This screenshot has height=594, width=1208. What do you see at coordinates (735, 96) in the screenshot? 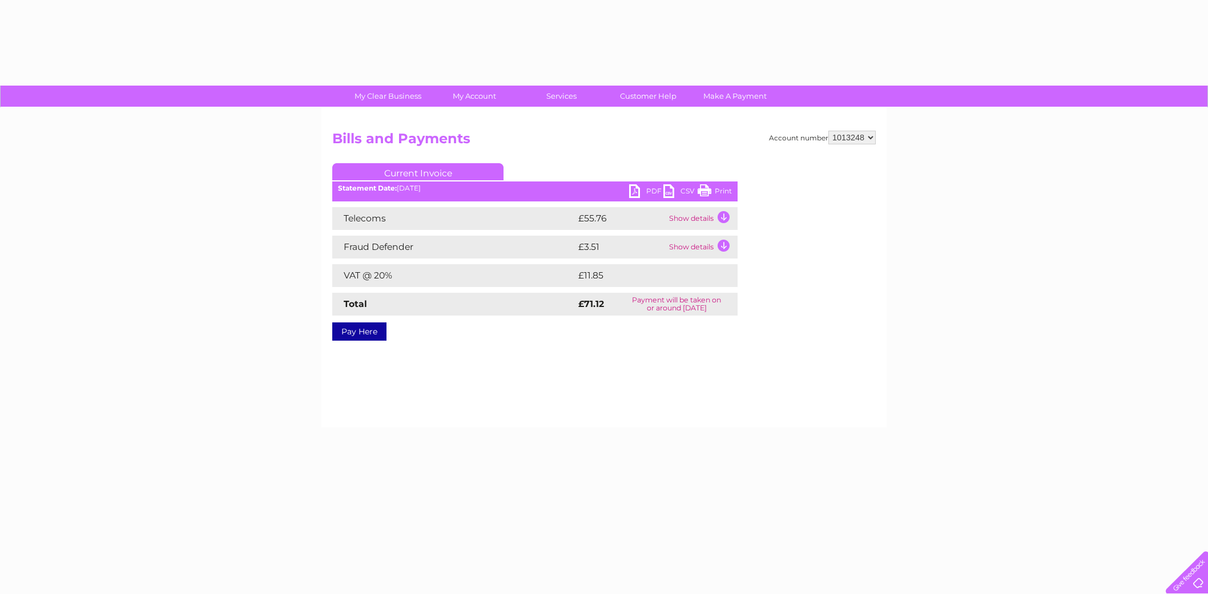
I see `a: Make A Payment` at bounding box center [735, 96].